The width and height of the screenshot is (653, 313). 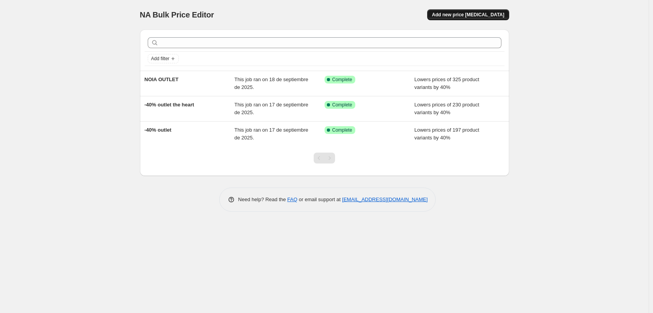 I want to click on span: Lowers prices of 230 product variants by 40%, so click(x=447, y=108).